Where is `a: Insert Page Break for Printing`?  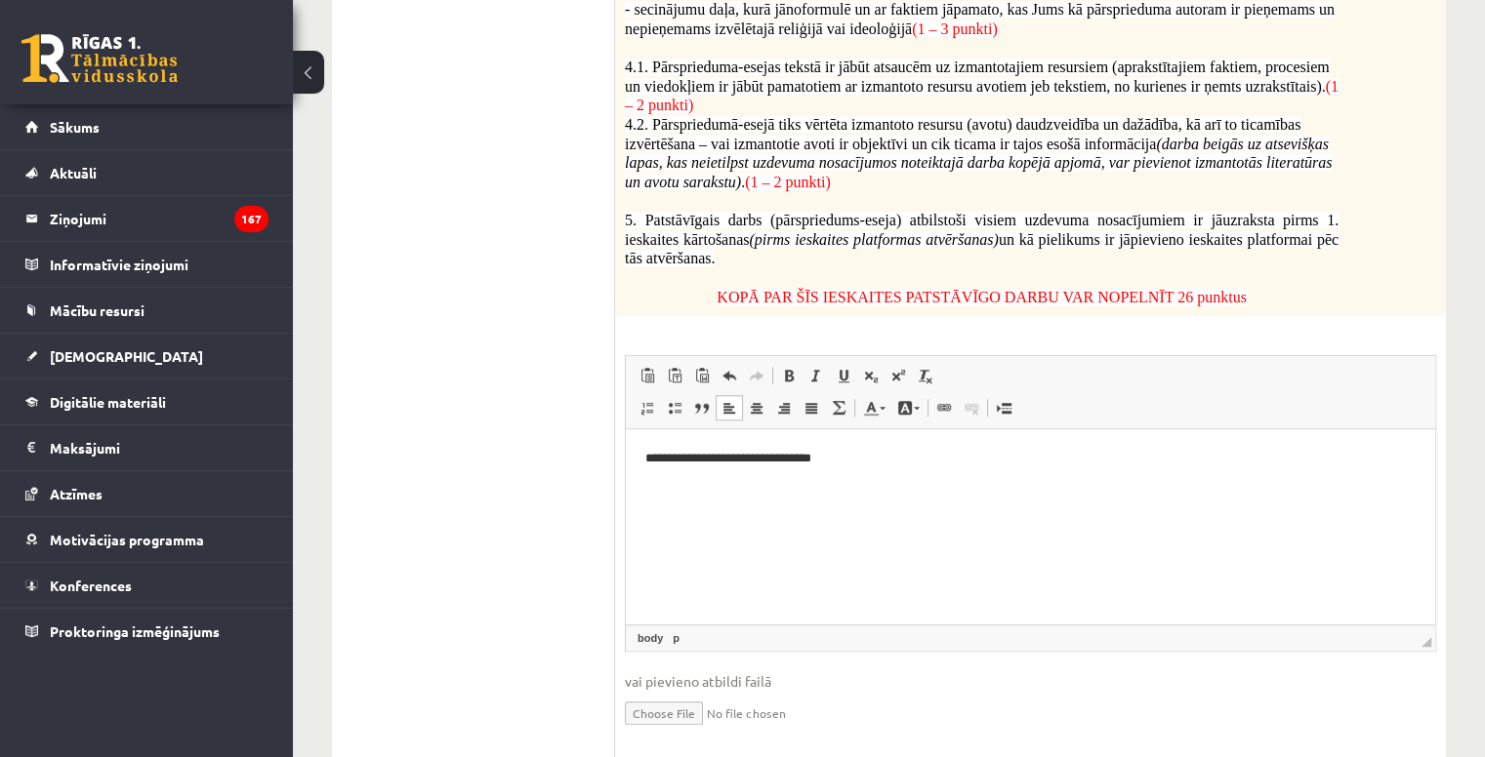
a: Insert Page Break for Printing is located at coordinates (1003, 408).